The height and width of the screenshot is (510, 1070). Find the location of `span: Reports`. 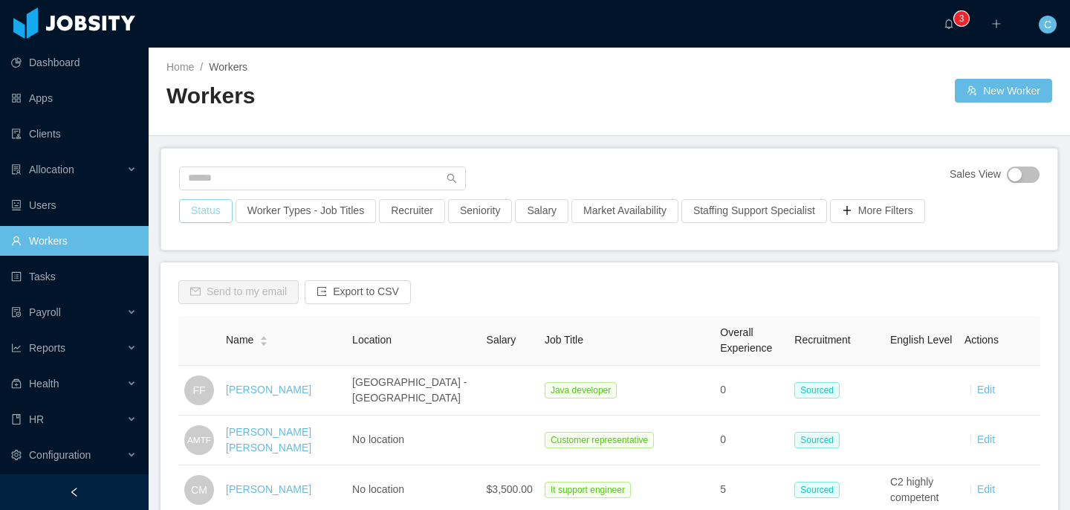

span: Reports is located at coordinates (47, 348).